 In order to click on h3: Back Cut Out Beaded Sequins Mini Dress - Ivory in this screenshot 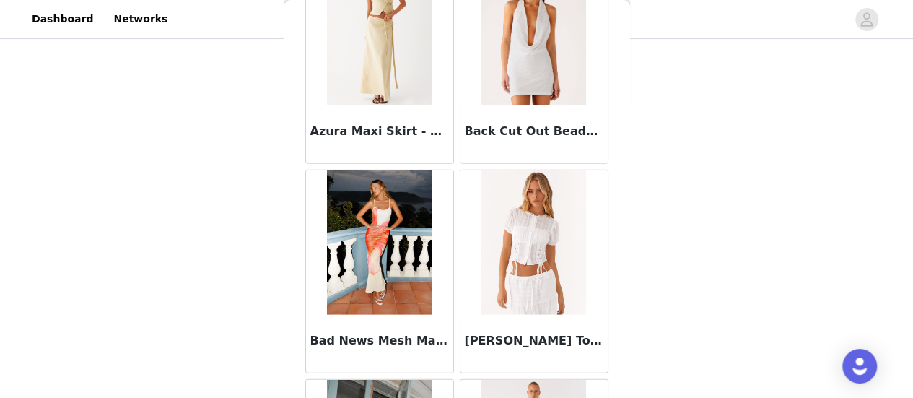, I will do `click(534, 131)`.